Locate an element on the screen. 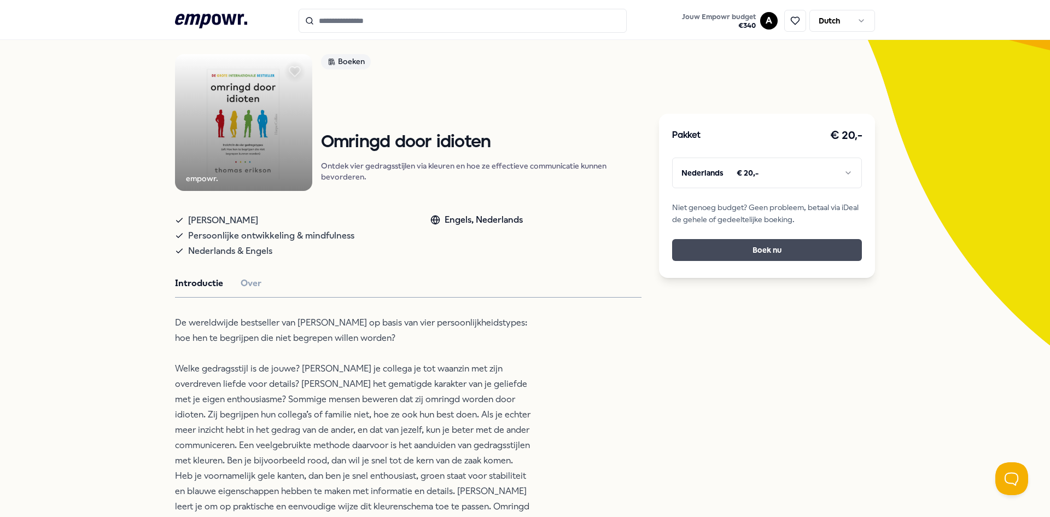 The image size is (1050, 517). a: Boeken is located at coordinates (481, 63).